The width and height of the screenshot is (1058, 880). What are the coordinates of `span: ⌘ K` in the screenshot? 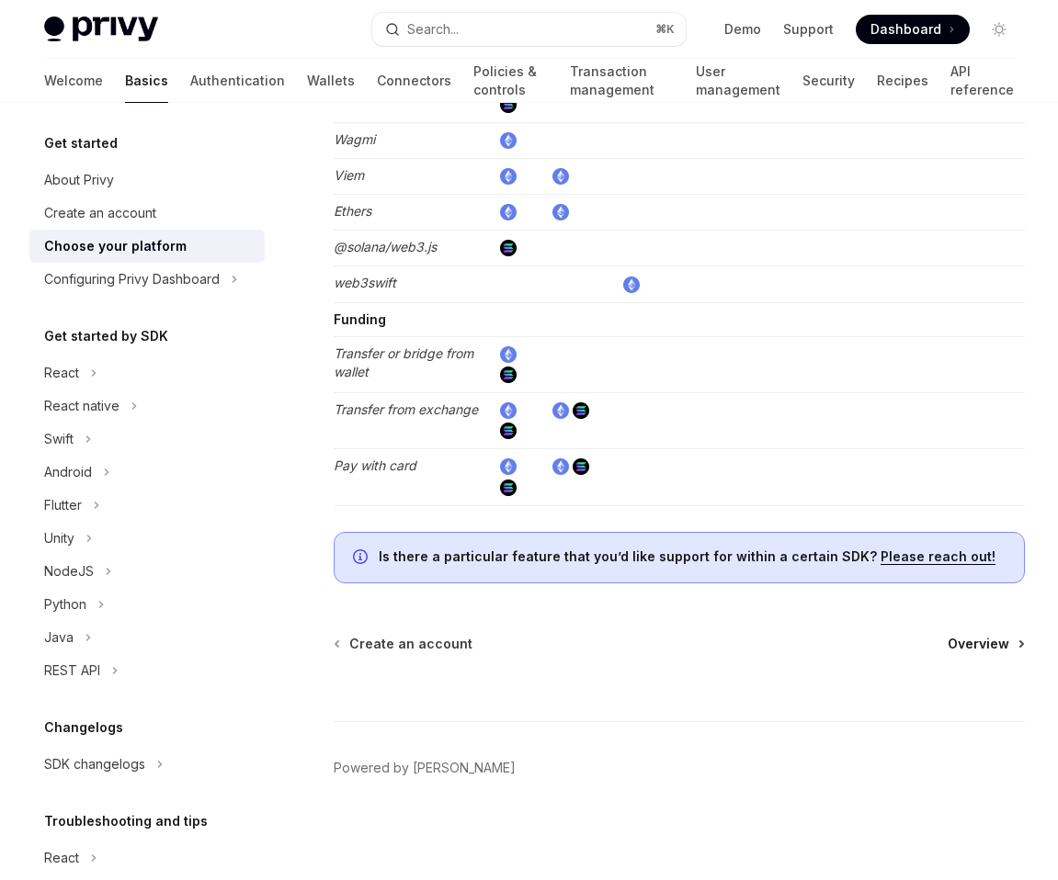 It's located at (664, 29).